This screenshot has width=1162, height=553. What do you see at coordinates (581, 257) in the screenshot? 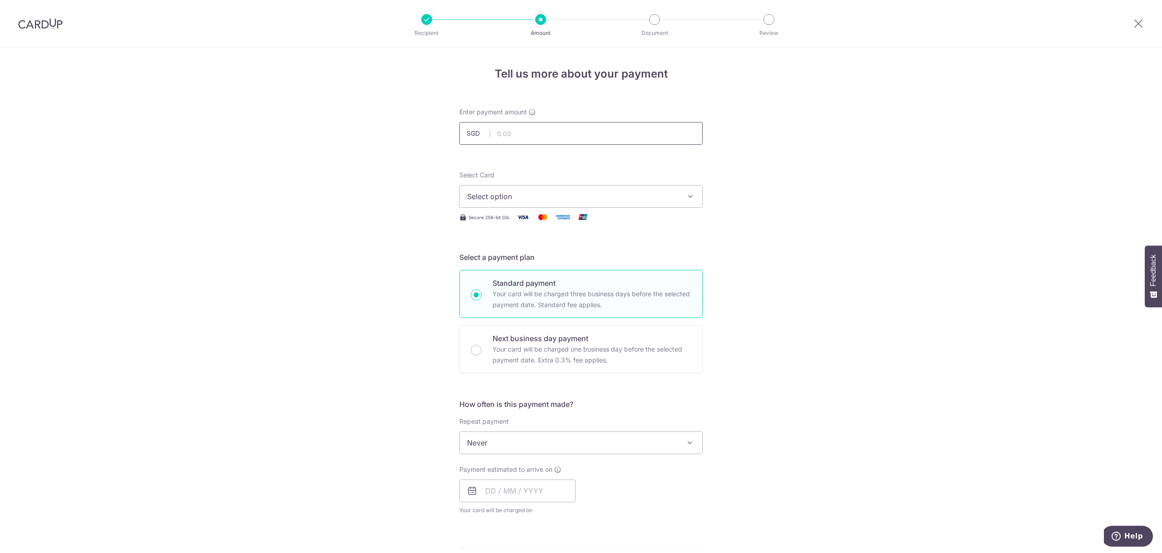
I see `h5: Select a payment plan` at bounding box center [581, 257].